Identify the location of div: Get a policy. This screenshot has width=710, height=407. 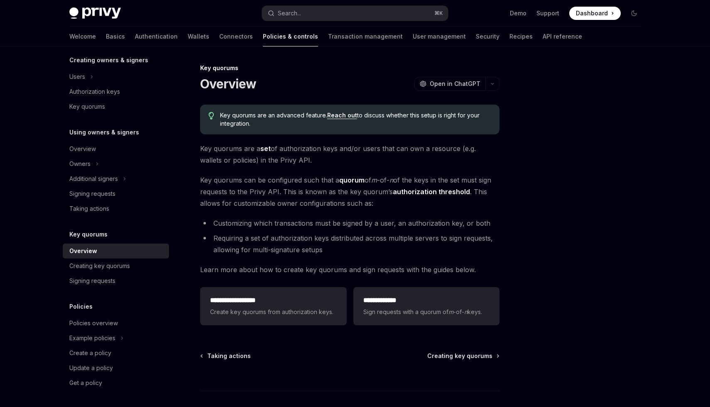
(86, 383).